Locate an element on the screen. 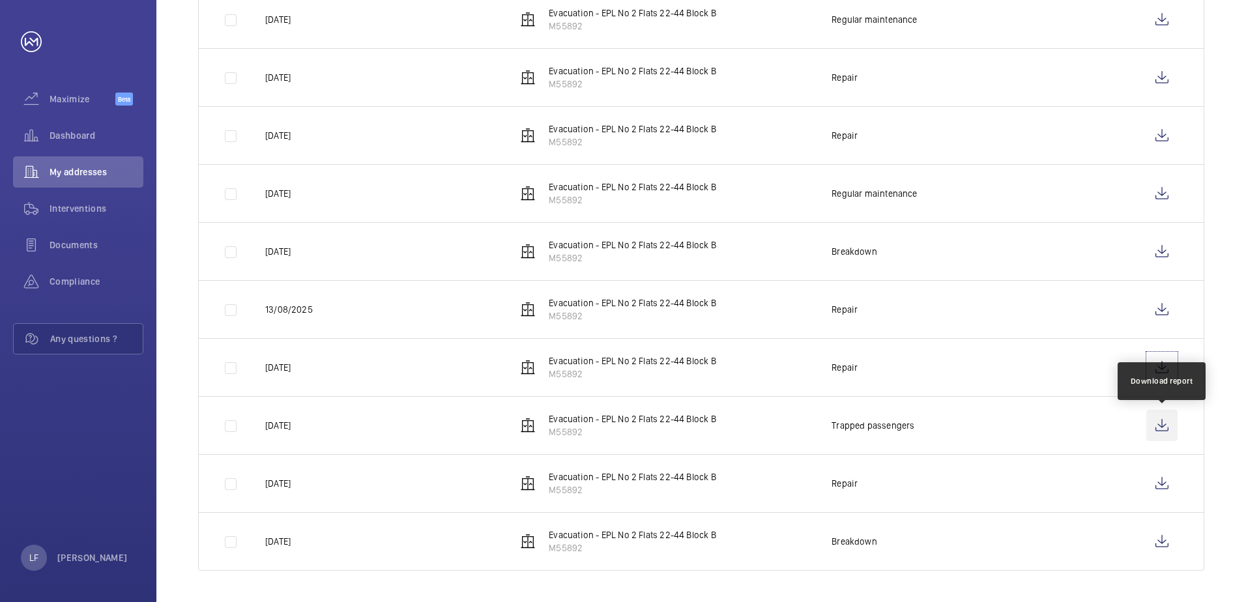  div: Download report is located at coordinates (1162, 381).